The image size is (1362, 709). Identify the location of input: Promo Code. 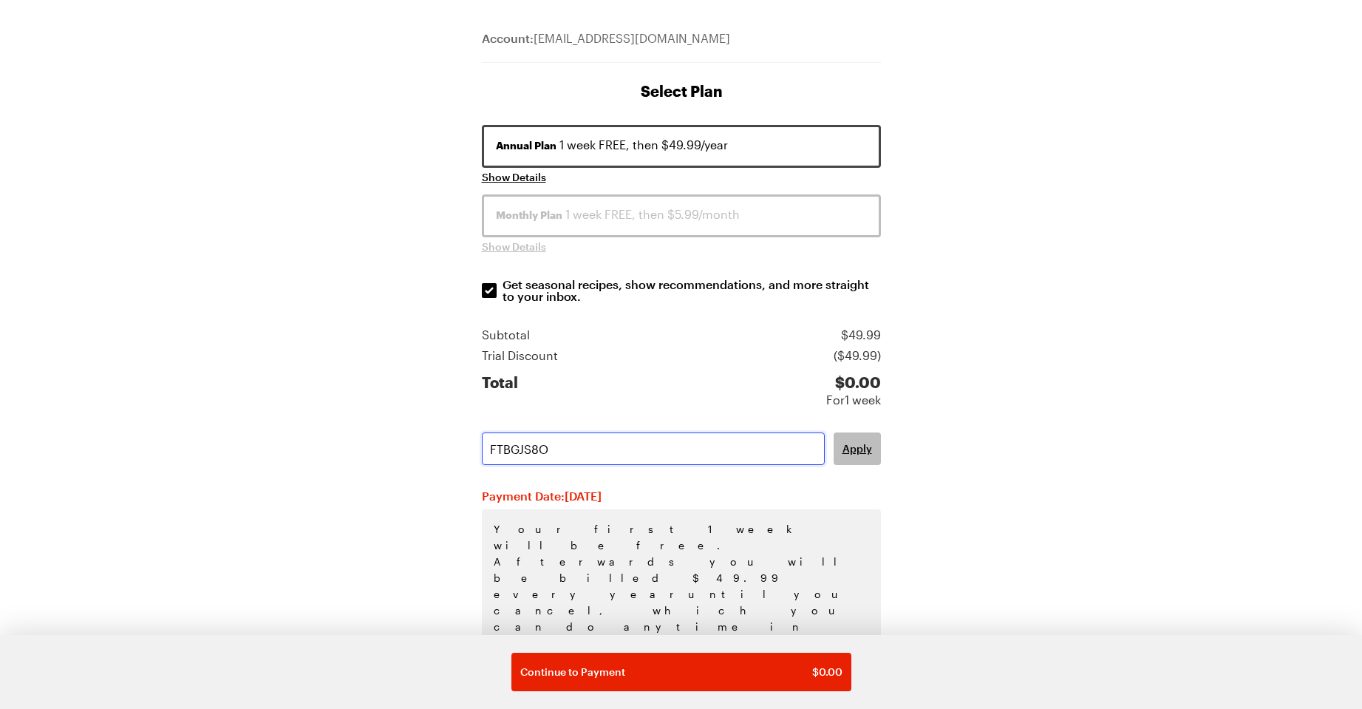
(654, 449).